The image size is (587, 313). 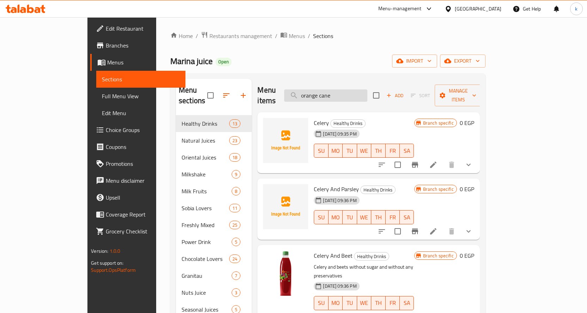 What do you see at coordinates (235, 141) in the screenshot?
I see `span: 23` at bounding box center [235, 141].